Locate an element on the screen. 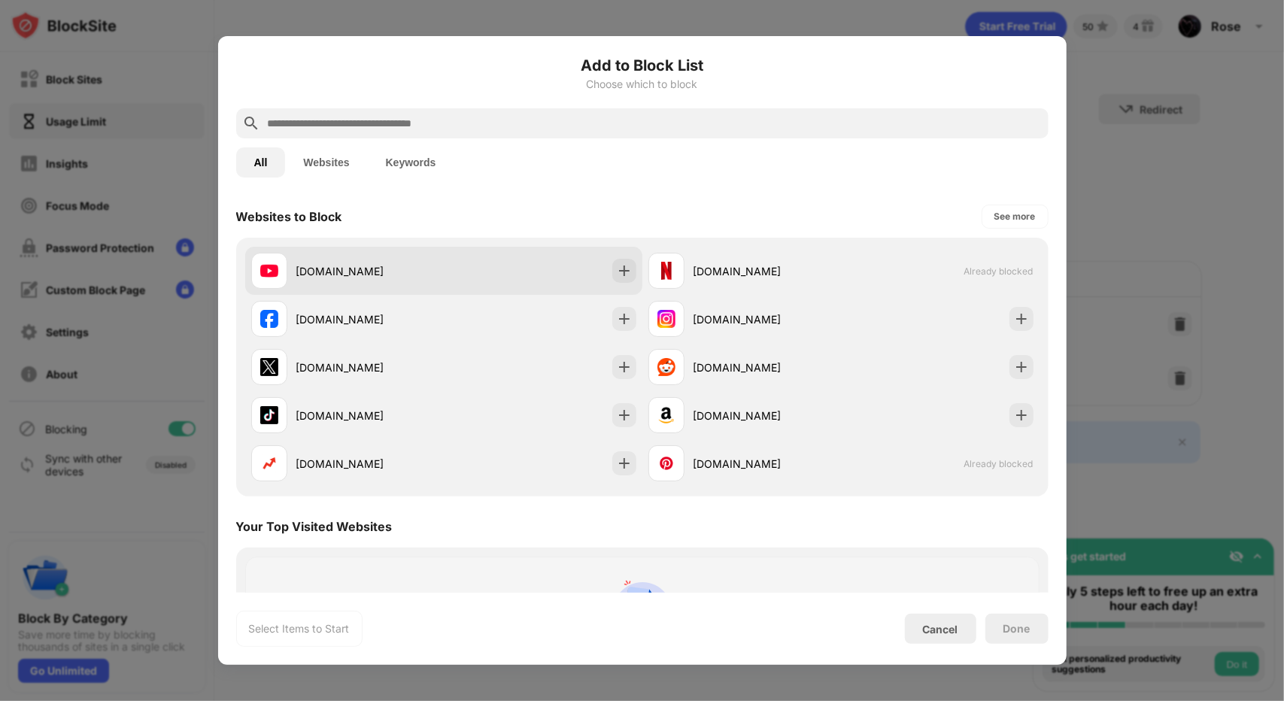 The width and height of the screenshot is (1284, 701). h6: Add to Block List is located at coordinates (643, 65).